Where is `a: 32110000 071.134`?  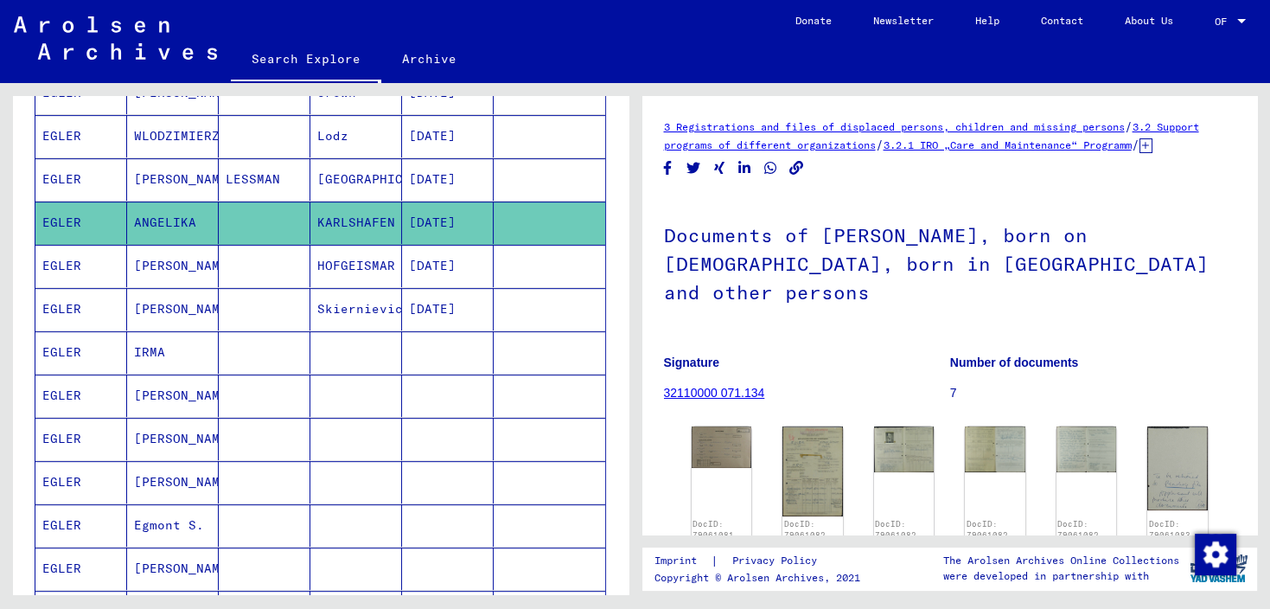
a: 32110000 071.134 is located at coordinates (714, 393).